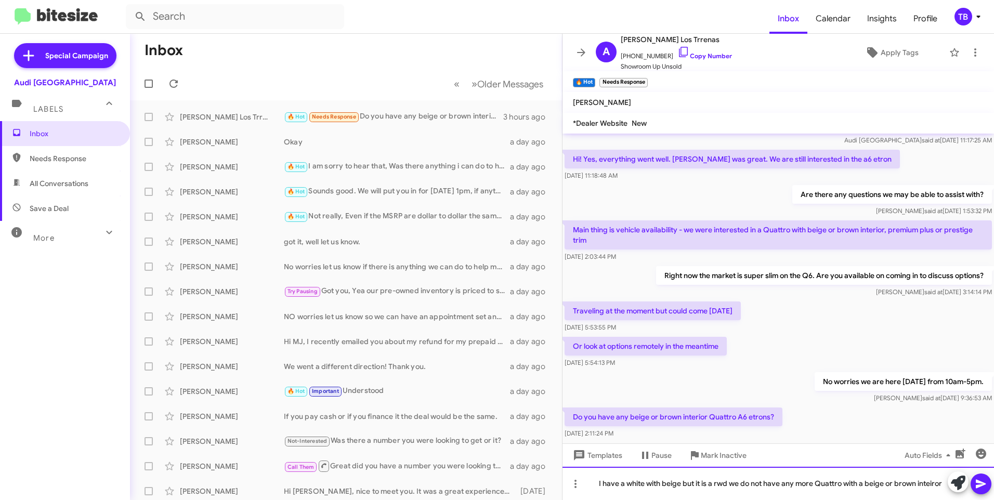 The height and width of the screenshot is (500, 994). What do you see at coordinates (833, 19) in the screenshot?
I see `span: Calendar` at bounding box center [833, 19].